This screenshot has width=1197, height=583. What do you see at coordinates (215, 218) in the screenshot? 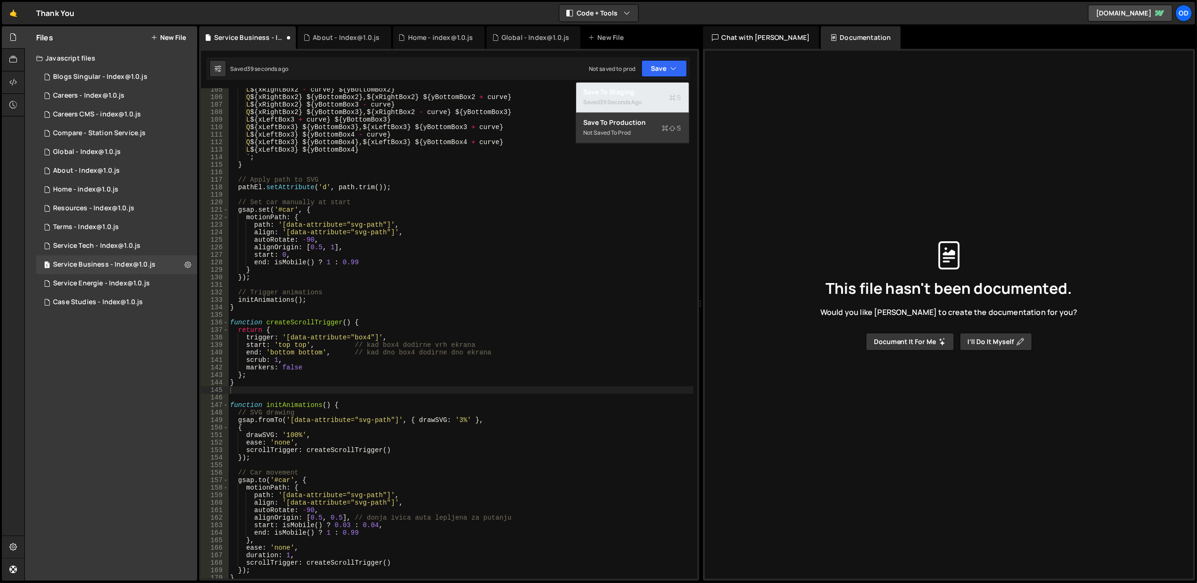
I see `div: 122` at bounding box center [215, 218].